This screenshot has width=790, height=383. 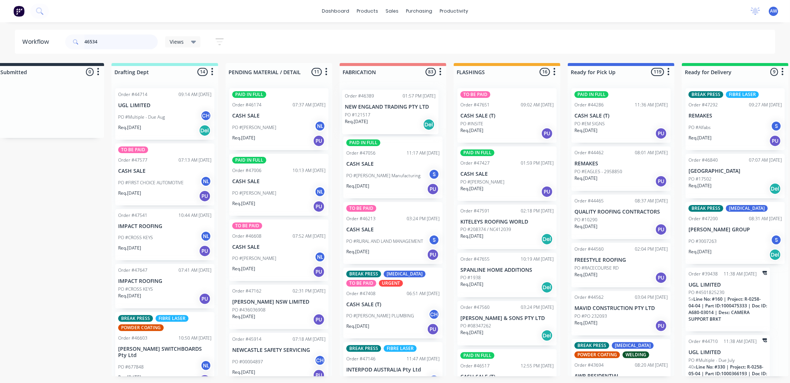 I want to click on img: Factory, so click(x=19, y=11).